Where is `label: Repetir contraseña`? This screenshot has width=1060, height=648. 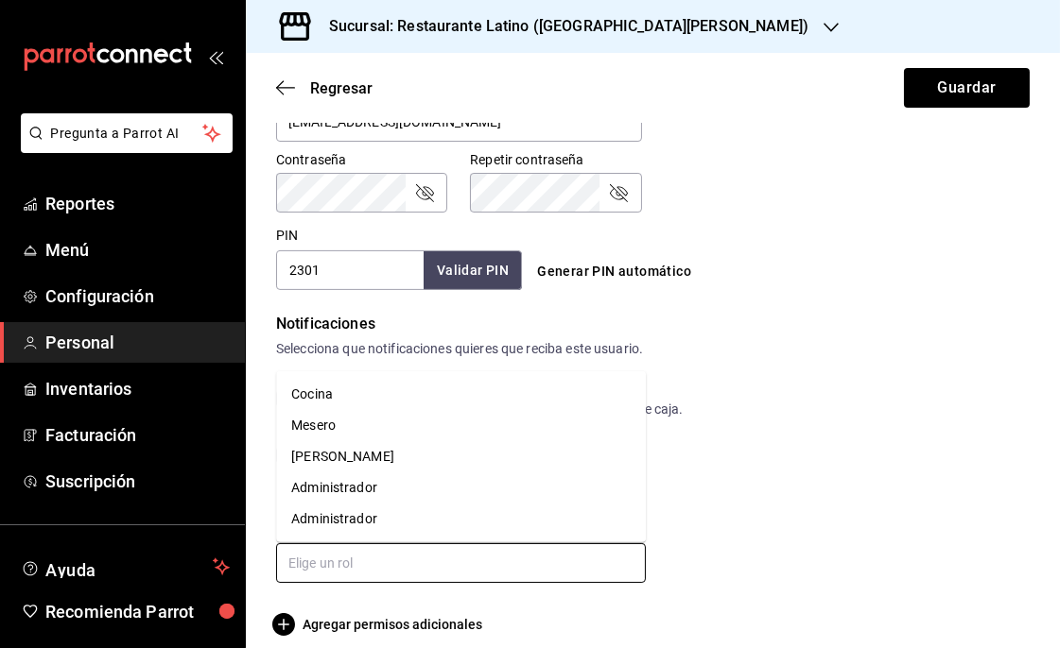
label: Repetir contraseña is located at coordinates (555, 161).